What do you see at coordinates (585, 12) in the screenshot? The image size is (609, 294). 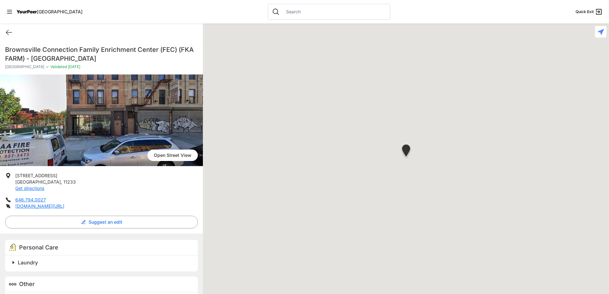 I see `span: Quick Exit` at bounding box center [585, 12].